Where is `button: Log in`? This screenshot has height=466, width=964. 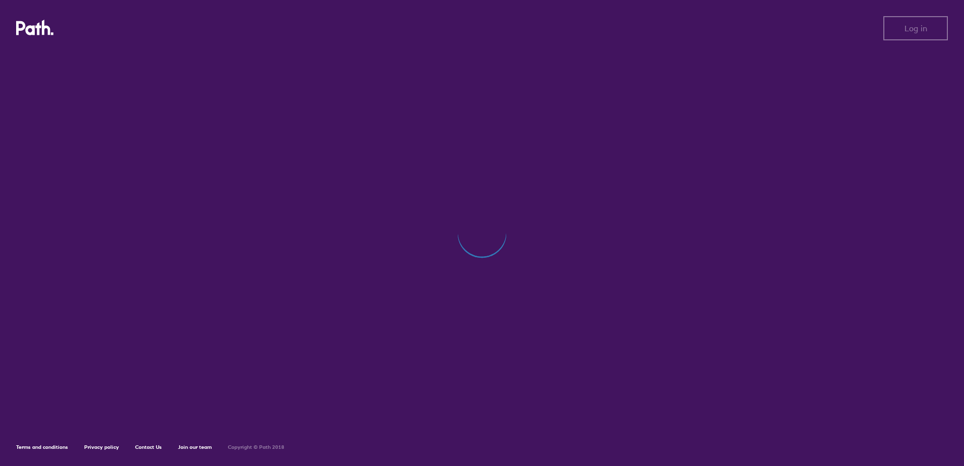
button: Log in is located at coordinates (916, 28).